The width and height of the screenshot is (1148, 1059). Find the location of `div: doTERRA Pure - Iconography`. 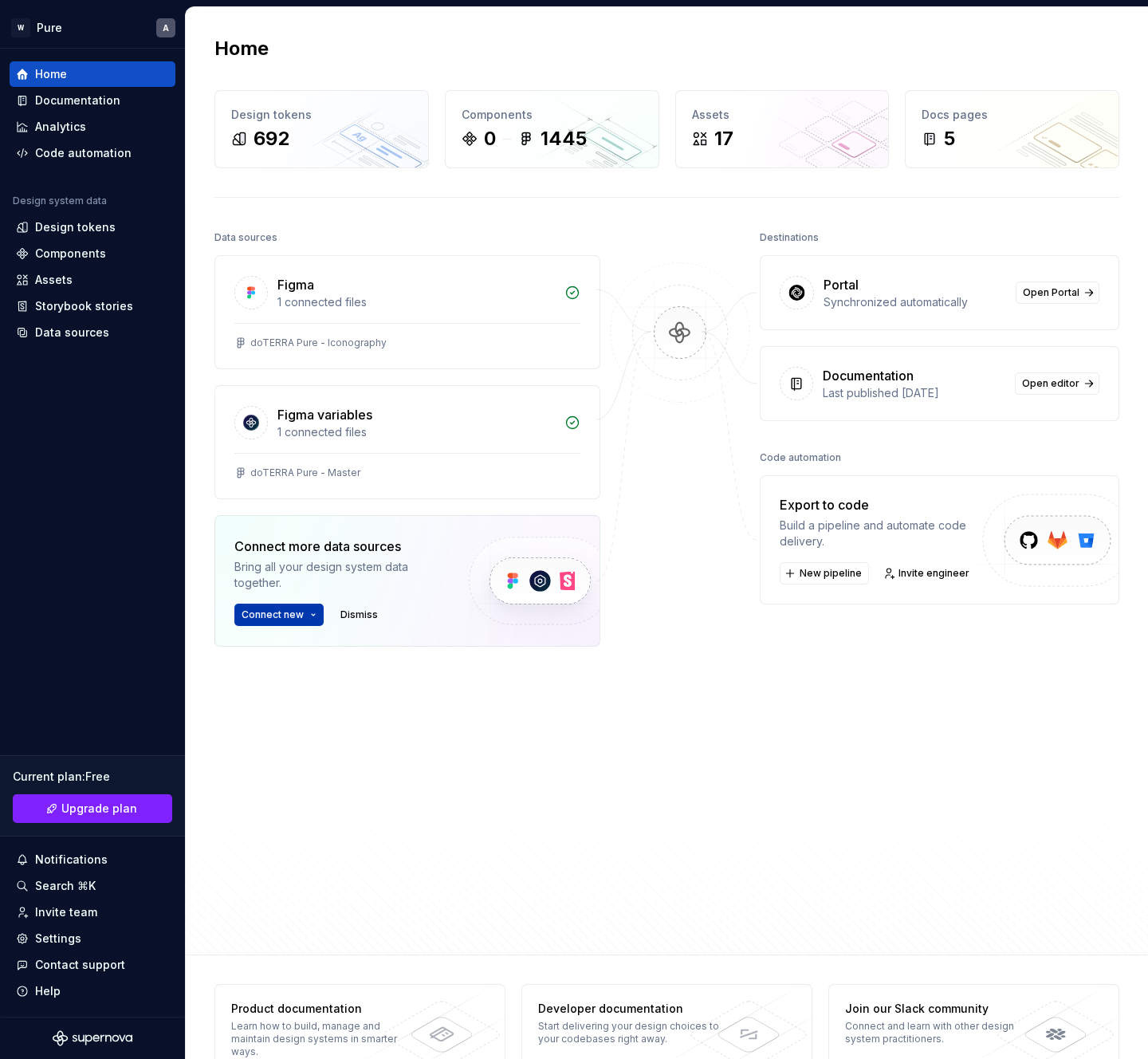

div: doTERRA Pure - Iconography is located at coordinates (318, 343).